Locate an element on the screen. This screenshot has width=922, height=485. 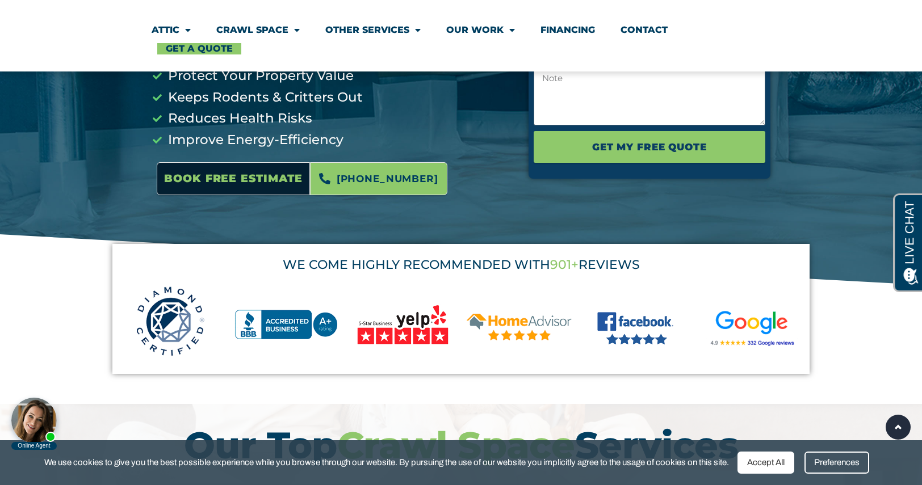
a: Financing is located at coordinates (568, 30).